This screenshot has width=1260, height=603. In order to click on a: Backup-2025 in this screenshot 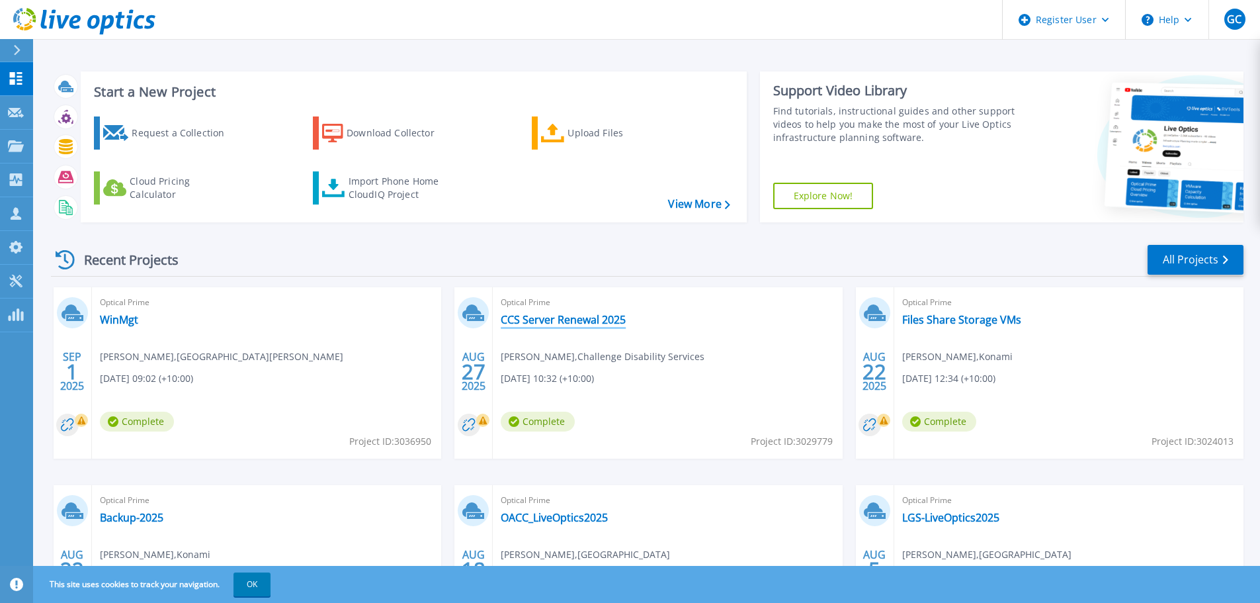, I will do `click(132, 517)`.